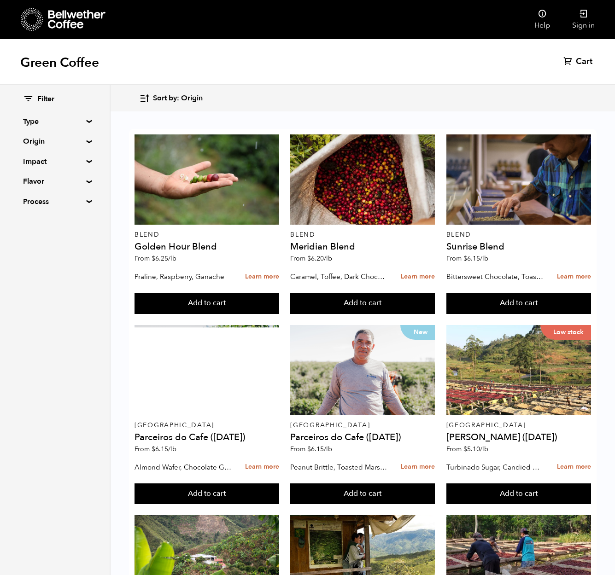 The height and width of the screenshot is (575, 615). What do you see at coordinates (417, 333) in the screenshot?
I see `p: New` at bounding box center [417, 333].